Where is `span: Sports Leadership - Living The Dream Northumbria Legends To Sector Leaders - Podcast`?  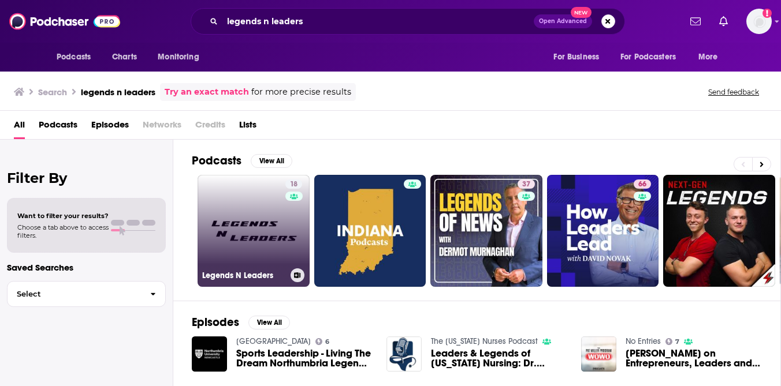 span: Sports Leadership - Living The Dream Northumbria Legends To Sector Leaders - Podcast is located at coordinates (304, 359).